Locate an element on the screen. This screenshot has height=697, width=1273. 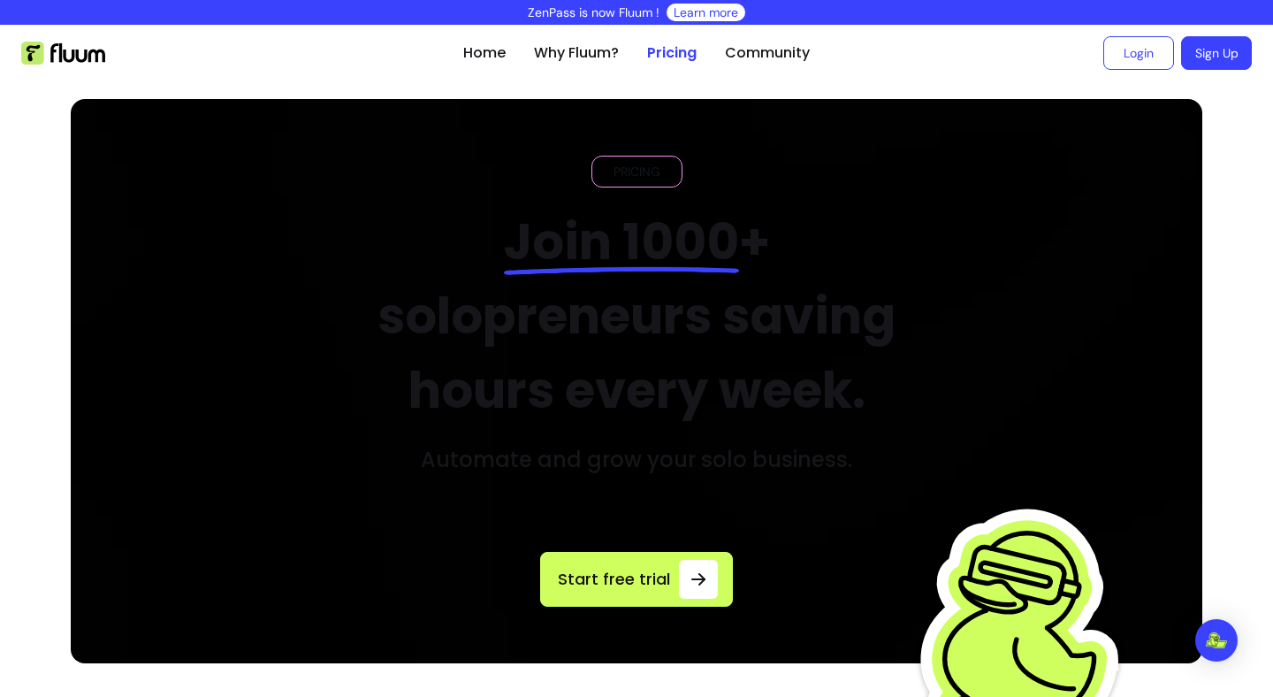
h2: + solopreneurs saving hours every week. is located at coordinates (637, 317).